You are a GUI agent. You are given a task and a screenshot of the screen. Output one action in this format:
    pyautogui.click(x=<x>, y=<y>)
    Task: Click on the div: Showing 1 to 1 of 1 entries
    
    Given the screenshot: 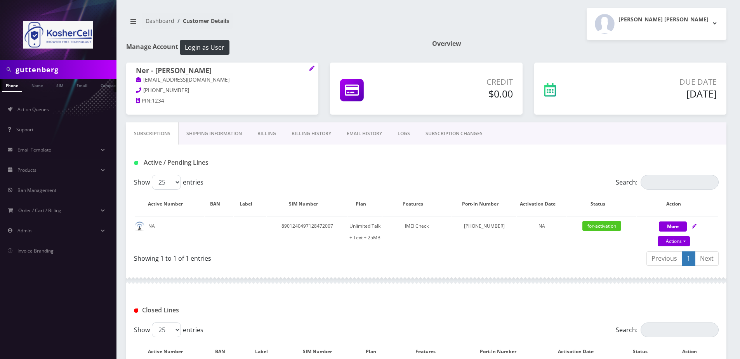 What is the action you would take?
    pyautogui.click(x=277, y=257)
    